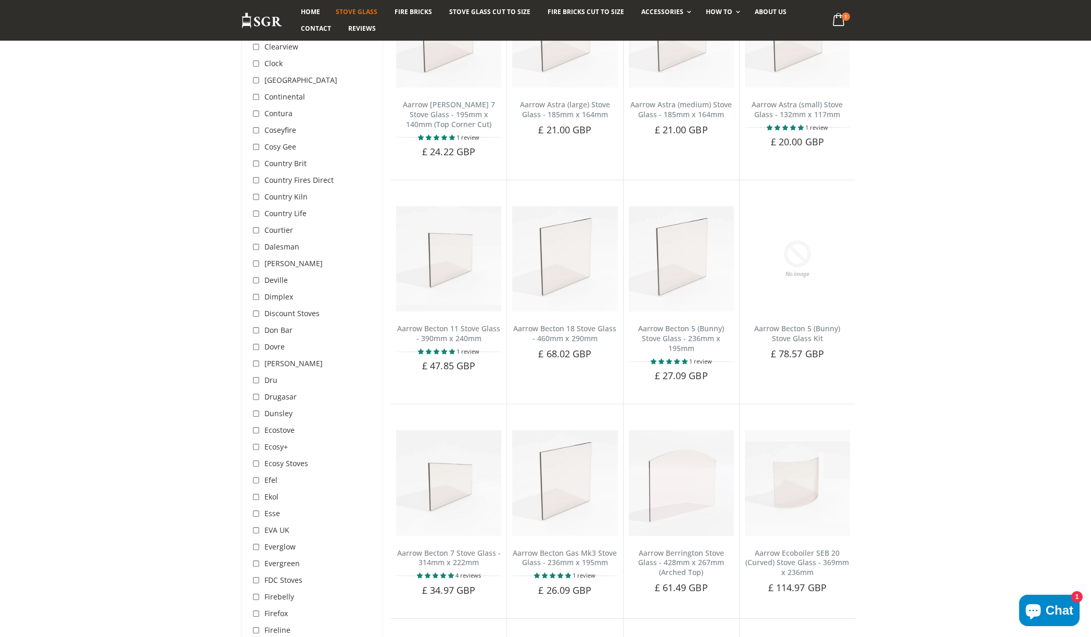  What do you see at coordinates (285, 213) in the screenshot?
I see `span: Country Life` at bounding box center [285, 213].